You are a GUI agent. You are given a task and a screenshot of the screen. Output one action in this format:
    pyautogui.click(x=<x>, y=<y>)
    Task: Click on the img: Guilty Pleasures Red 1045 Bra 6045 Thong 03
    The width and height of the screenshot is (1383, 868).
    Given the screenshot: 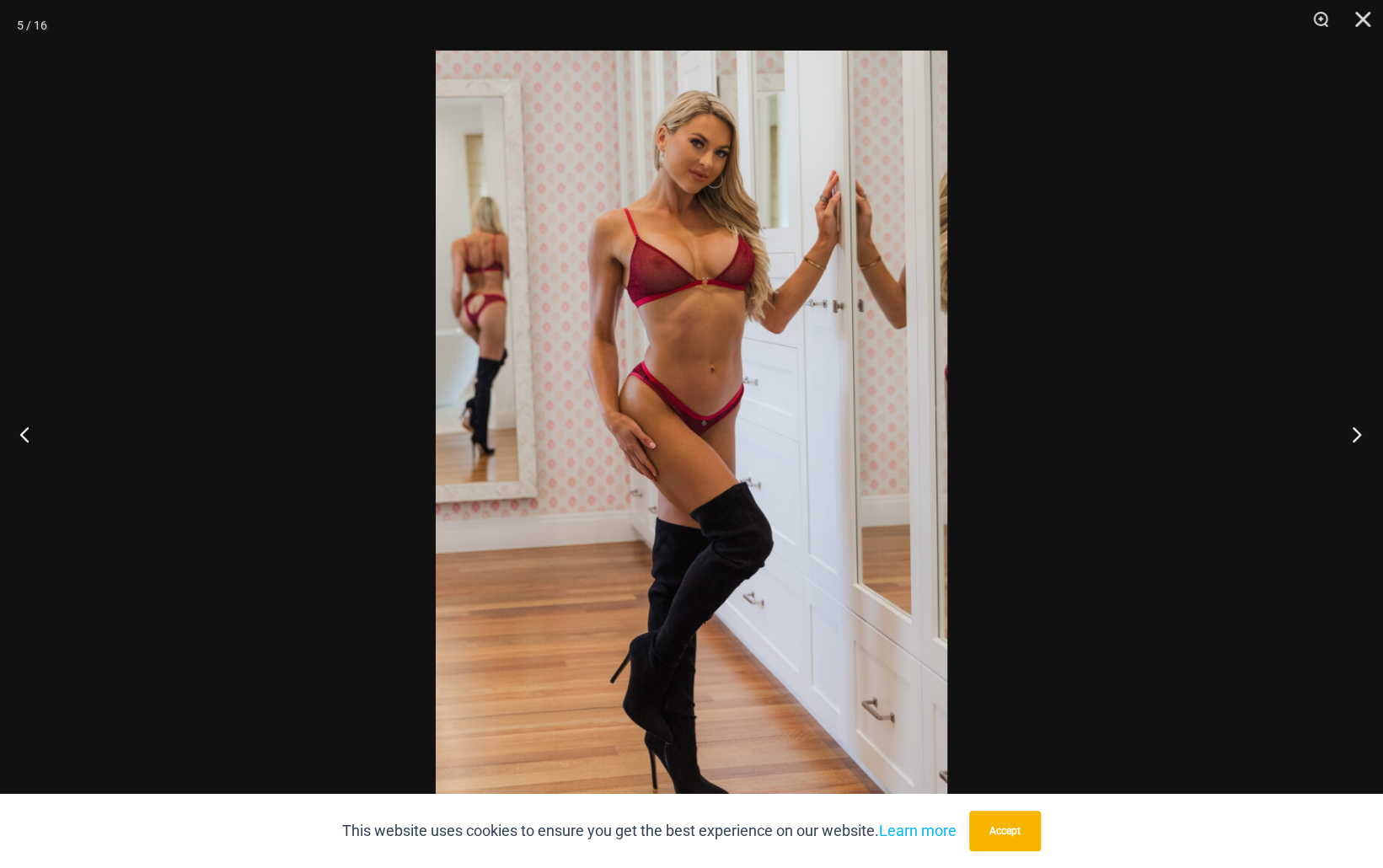 What is the action you would take?
    pyautogui.click(x=692, y=434)
    